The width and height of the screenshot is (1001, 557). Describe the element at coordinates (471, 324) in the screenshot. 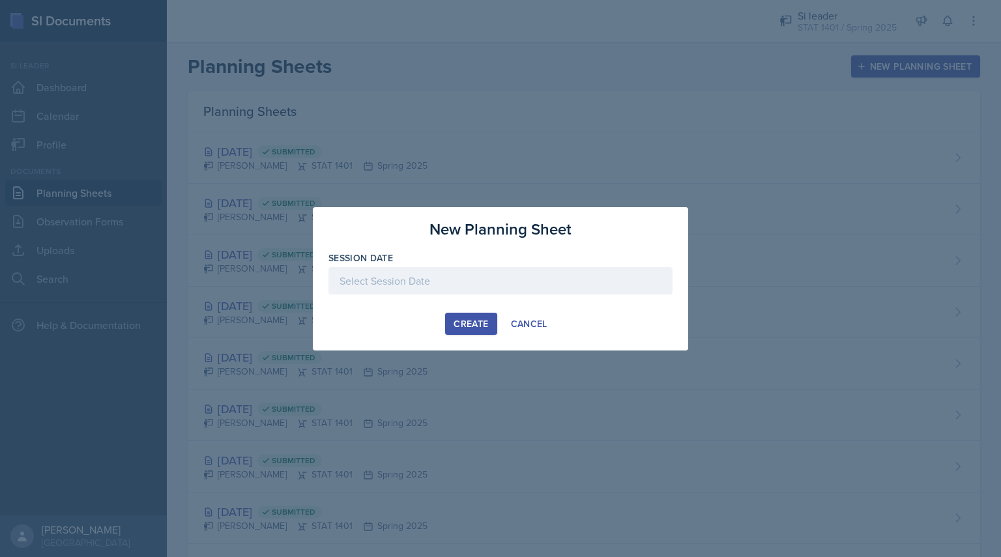

I see `button: Create` at that location.